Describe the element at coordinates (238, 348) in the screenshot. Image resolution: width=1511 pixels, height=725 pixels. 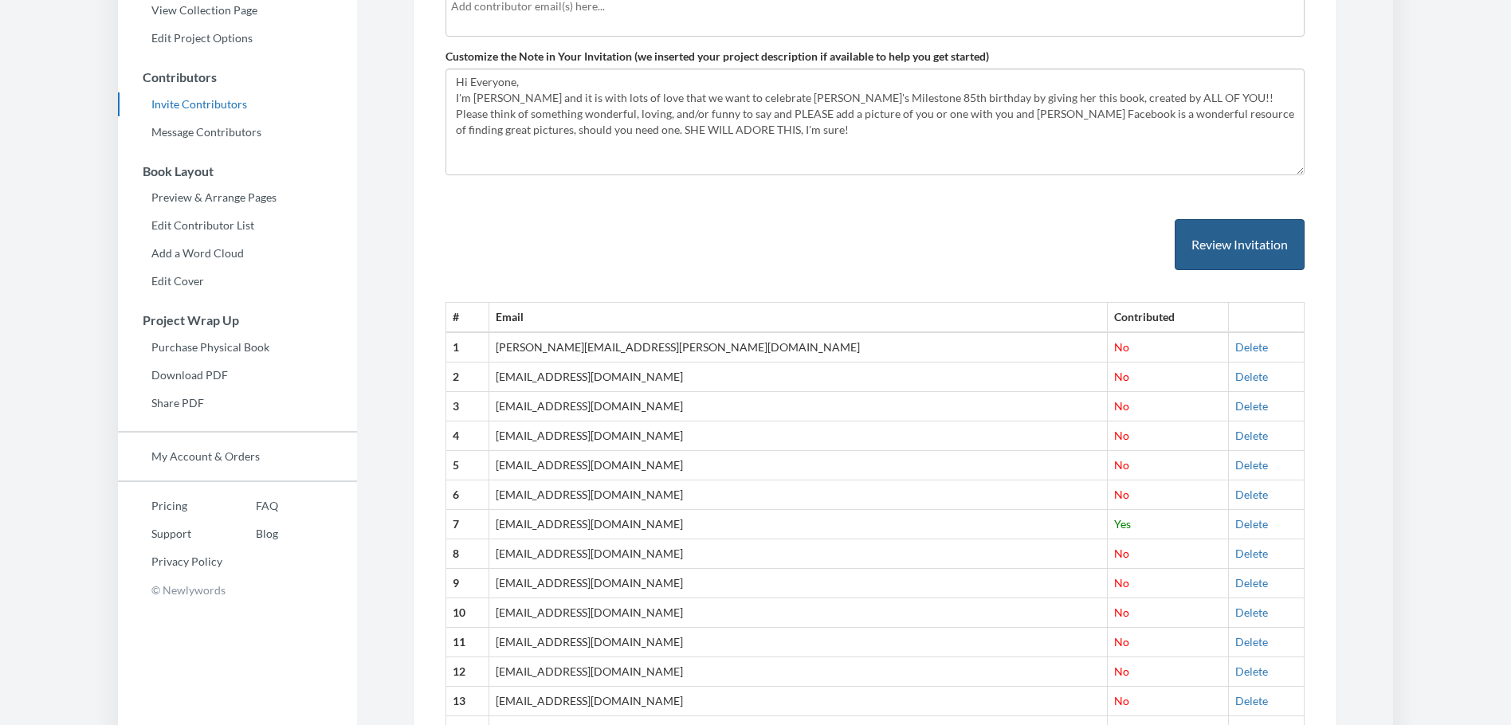
I see `a: Purchase Physical Book` at that location.